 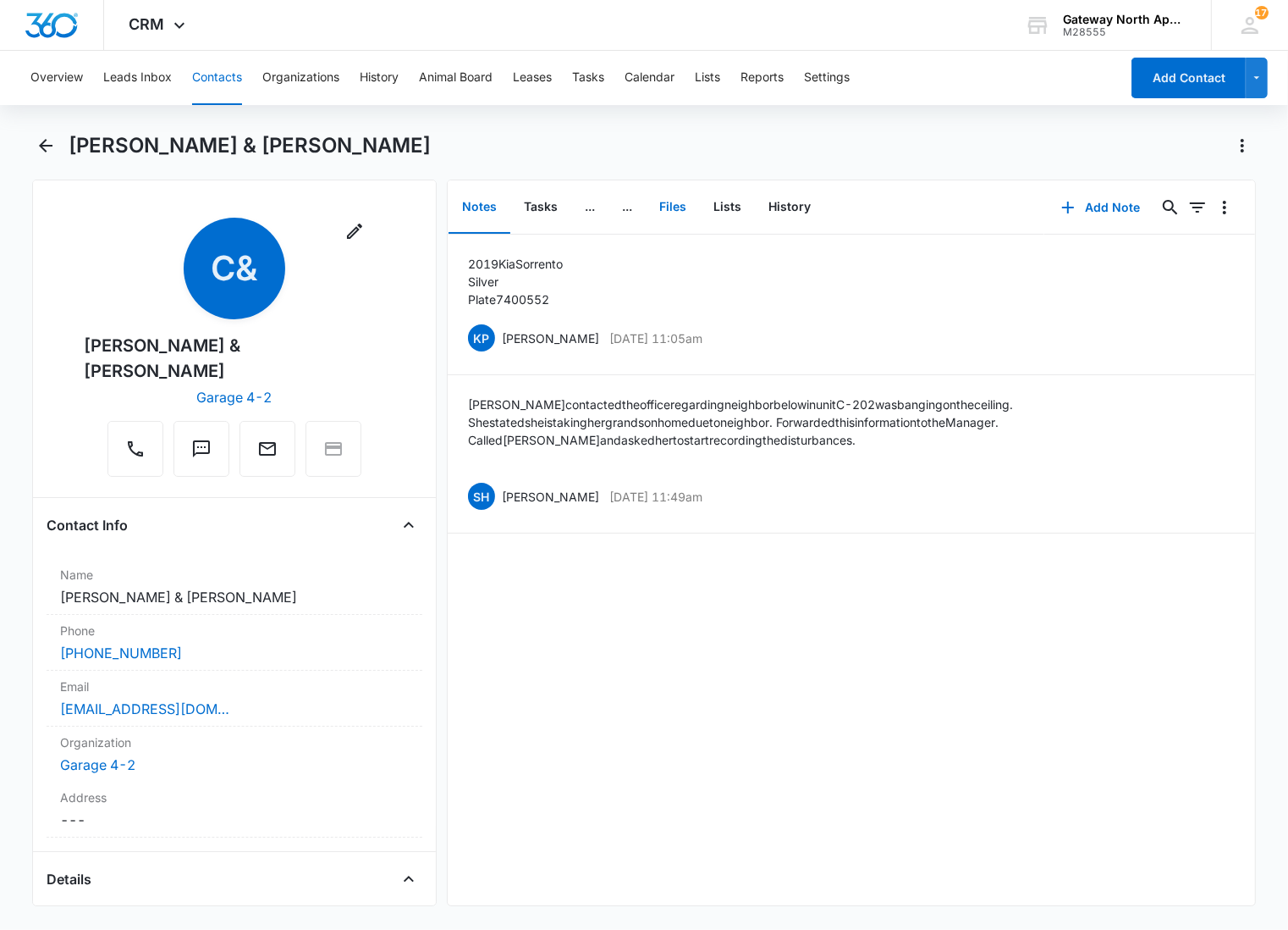 I want to click on button: Back, so click(x=44, y=146).